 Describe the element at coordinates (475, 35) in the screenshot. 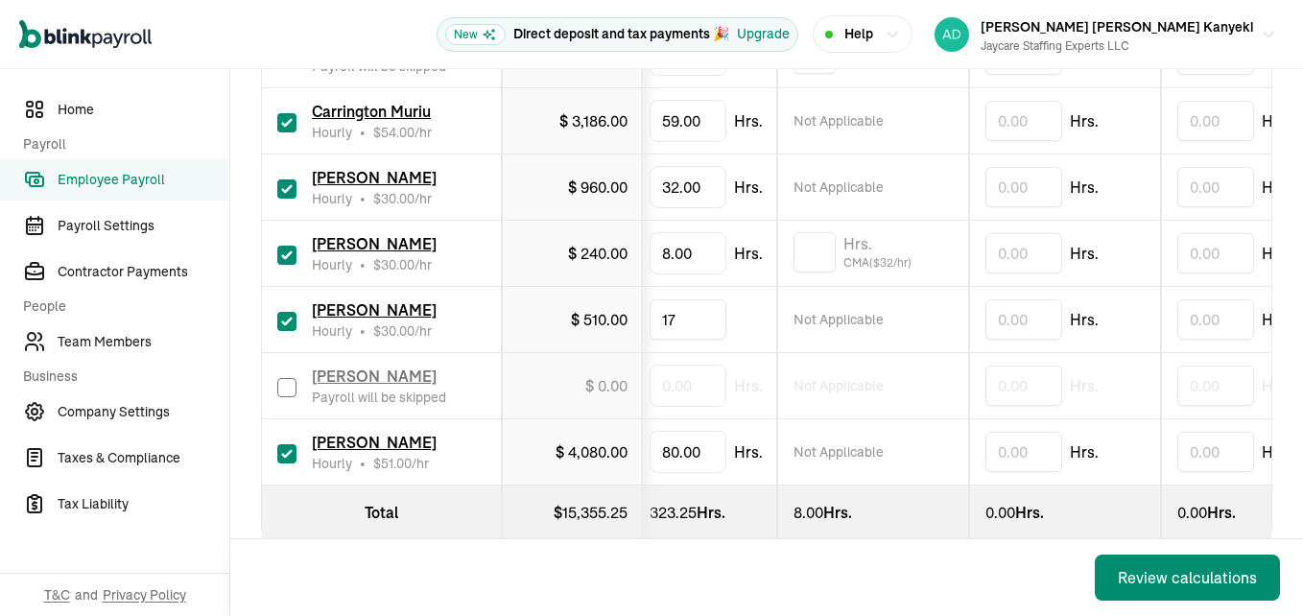

I see `span: New` at that location.